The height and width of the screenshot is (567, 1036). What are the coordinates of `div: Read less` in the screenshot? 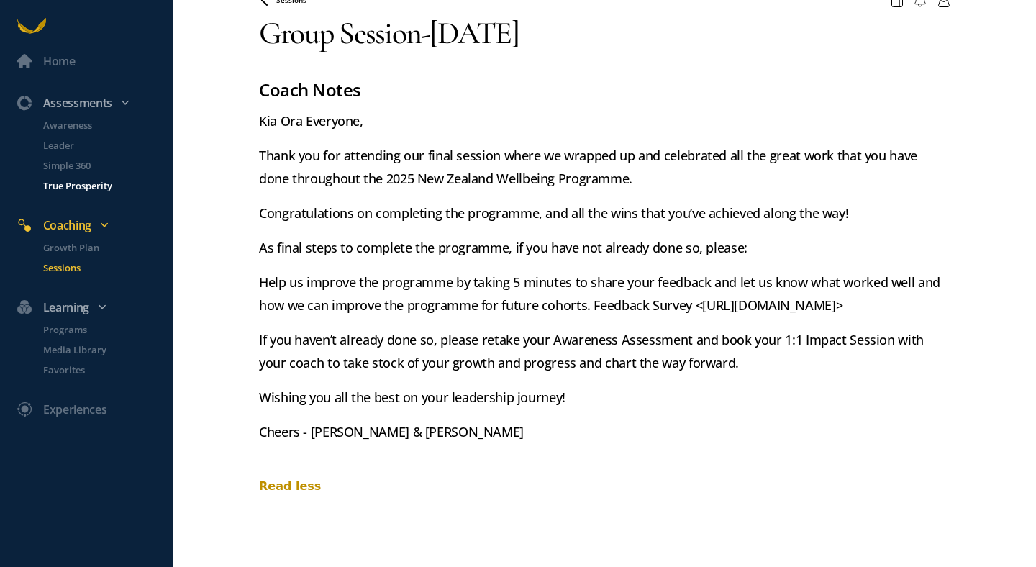 It's located at (604, 486).